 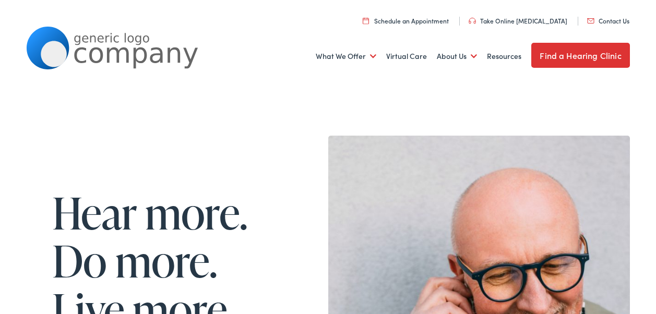 I want to click on span: Do, so click(x=79, y=260).